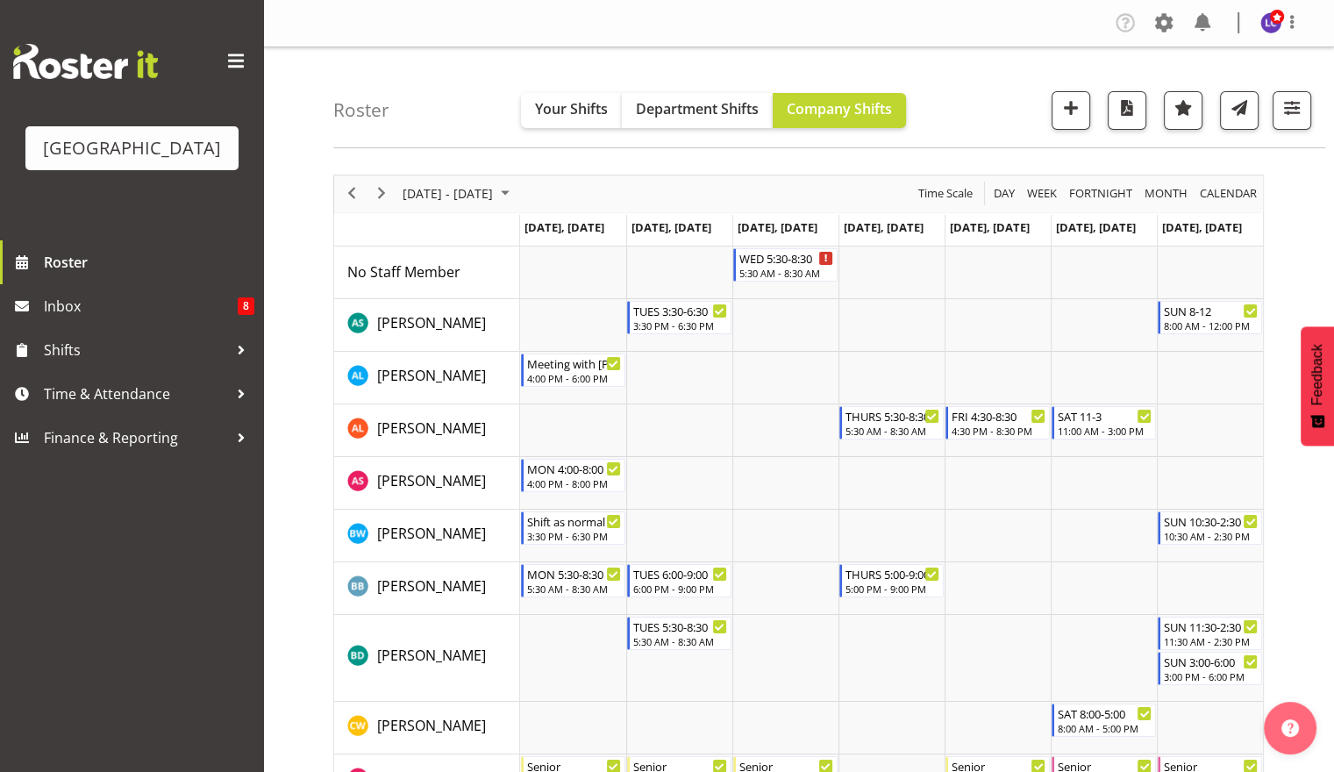 The width and height of the screenshot is (1334, 772). What do you see at coordinates (403, 272) in the screenshot?
I see `span: No Staff Member` at bounding box center [403, 272].